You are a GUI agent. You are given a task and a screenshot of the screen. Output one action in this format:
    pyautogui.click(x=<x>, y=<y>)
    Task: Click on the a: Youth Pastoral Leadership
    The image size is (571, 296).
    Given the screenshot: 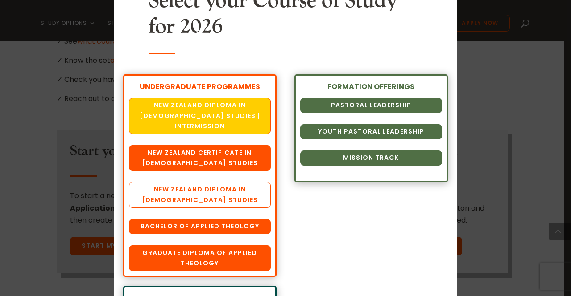 What is the action you would take?
    pyautogui.click(x=371, y=132)
    